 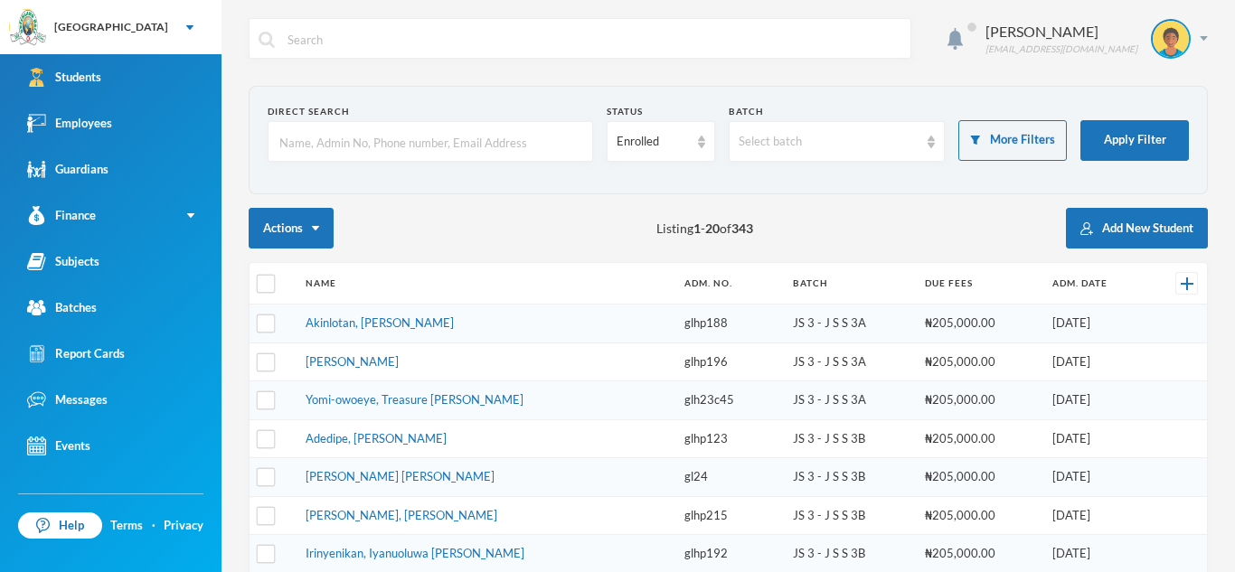 What do you see at coordinates (1135, 140) in the screenshot?
I see `button: Apply Filter` at bounding box center [1135, 140].